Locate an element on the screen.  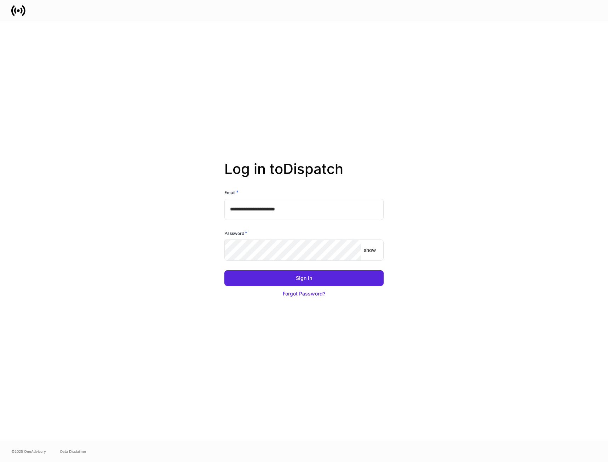
button: Sign In is located at coordinates (304, 278).